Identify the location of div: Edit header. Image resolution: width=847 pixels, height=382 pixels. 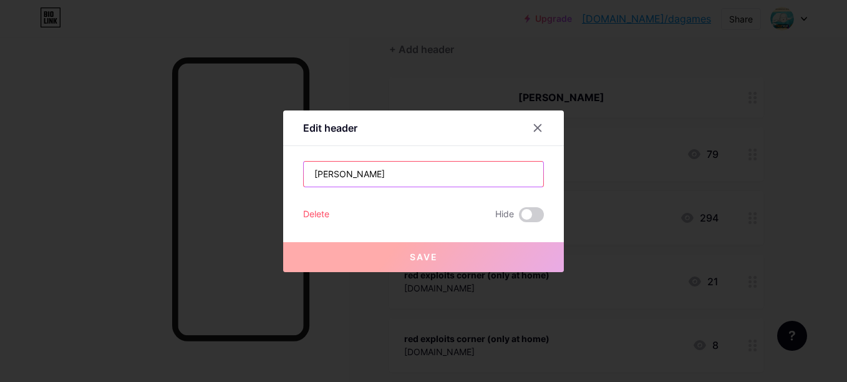
(330, 128).